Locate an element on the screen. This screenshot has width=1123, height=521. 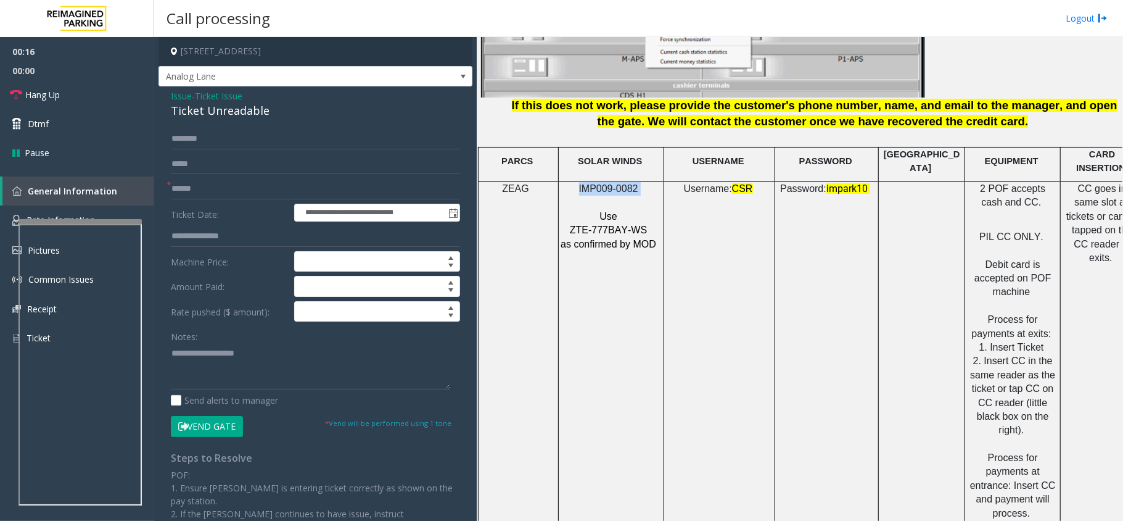
span: Username: is located at coordinates (708, 188).